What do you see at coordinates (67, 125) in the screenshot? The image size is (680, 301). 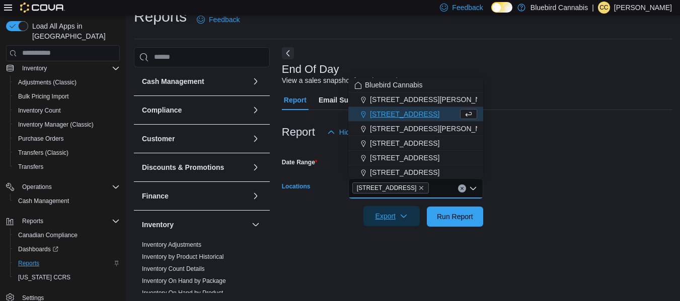 I see `button: Inventory Manager (Classic)` at bounding box center [67, 125].